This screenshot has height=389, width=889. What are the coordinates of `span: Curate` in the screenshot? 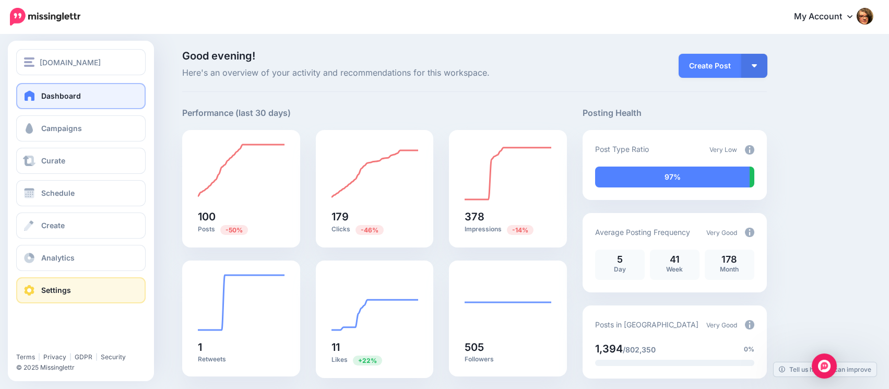 It's located at (53, 160).